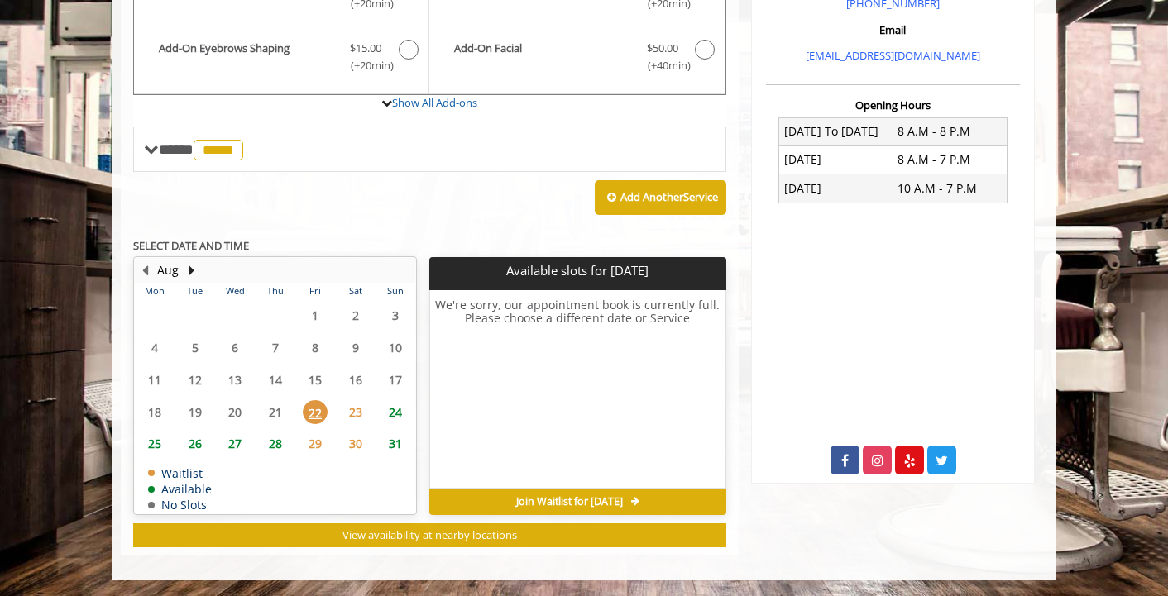  Describe the element at coordinates (275, 443) in the screenshot. I see `span: 28` at that location.